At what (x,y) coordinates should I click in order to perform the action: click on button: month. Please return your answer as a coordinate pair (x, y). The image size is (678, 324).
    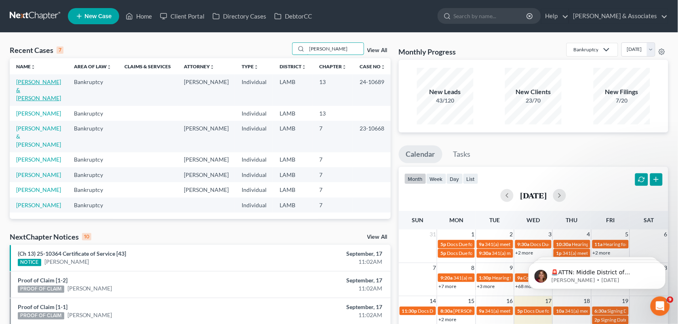
    Looking at the image, I should click on (415, 178).